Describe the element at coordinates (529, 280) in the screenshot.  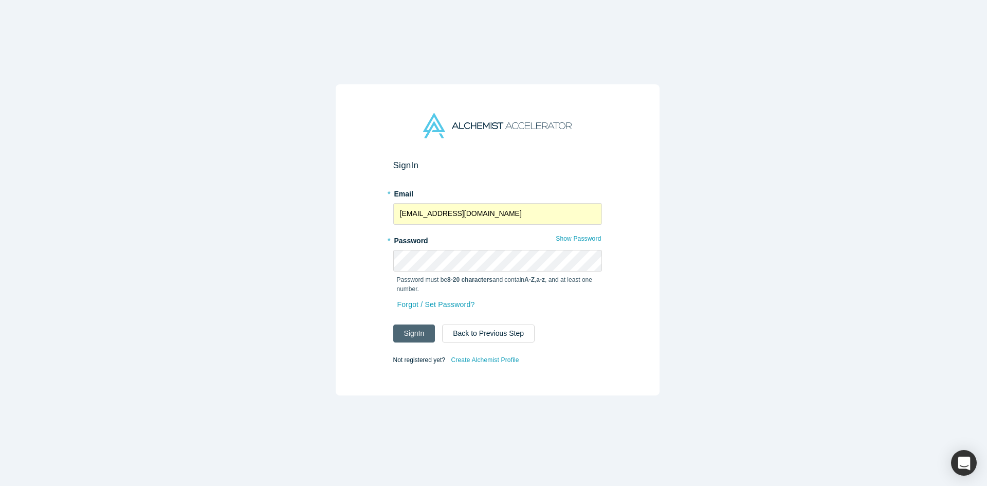
I see `strong: A-Z` at that location.